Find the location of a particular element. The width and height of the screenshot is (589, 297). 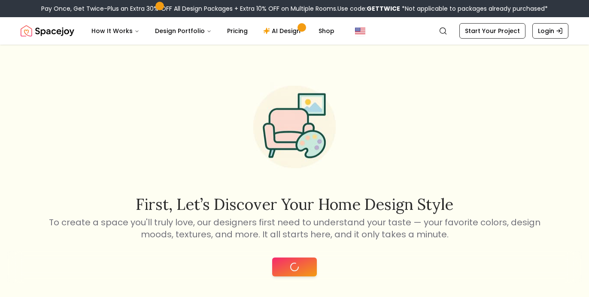

img: United States is located at coordinates (360, 31).